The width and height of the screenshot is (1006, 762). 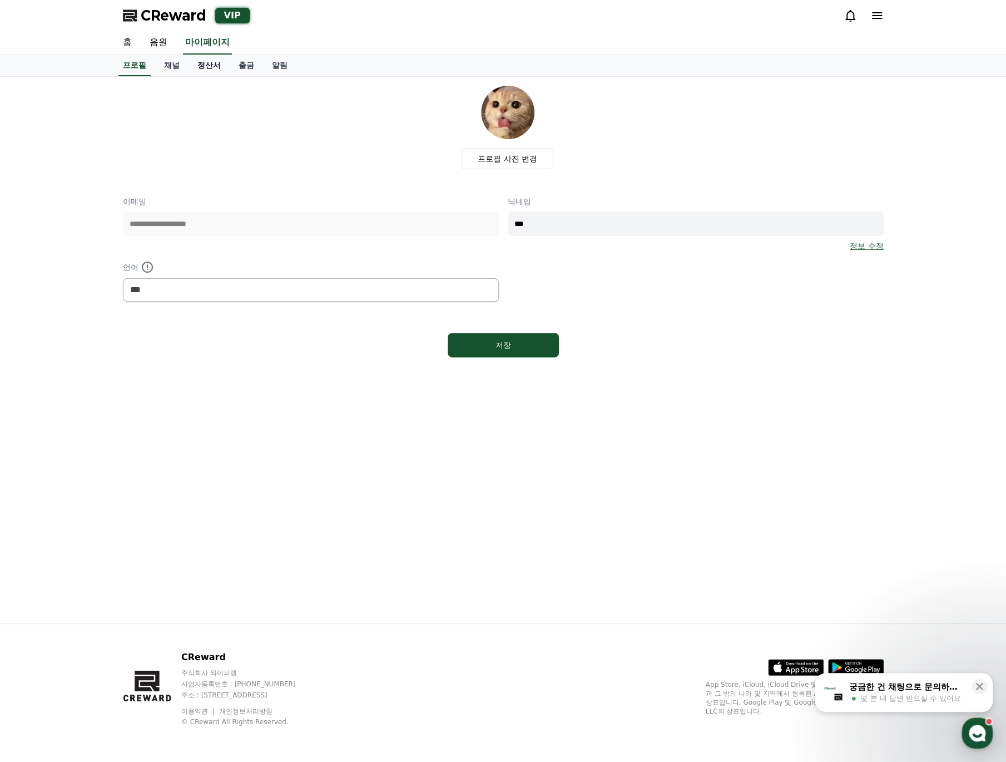 What do you see at coordinates (108, 374) in the screenshot?
I see `span: 대화` at bounding box center [108, 374].